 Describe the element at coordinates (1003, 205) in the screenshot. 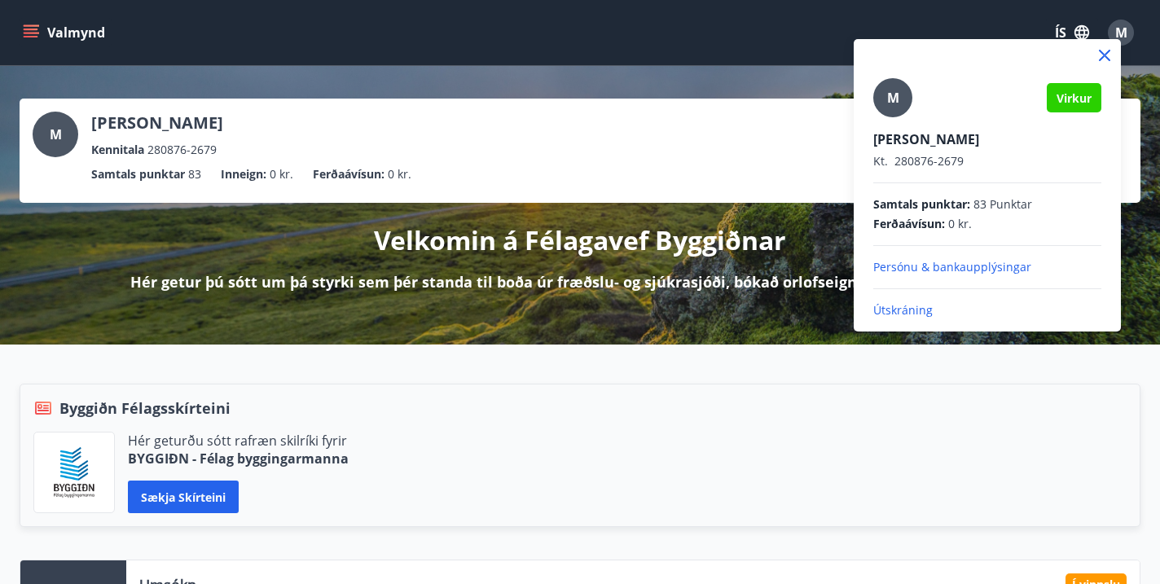

I see `span: 83 Punktar` at that location.